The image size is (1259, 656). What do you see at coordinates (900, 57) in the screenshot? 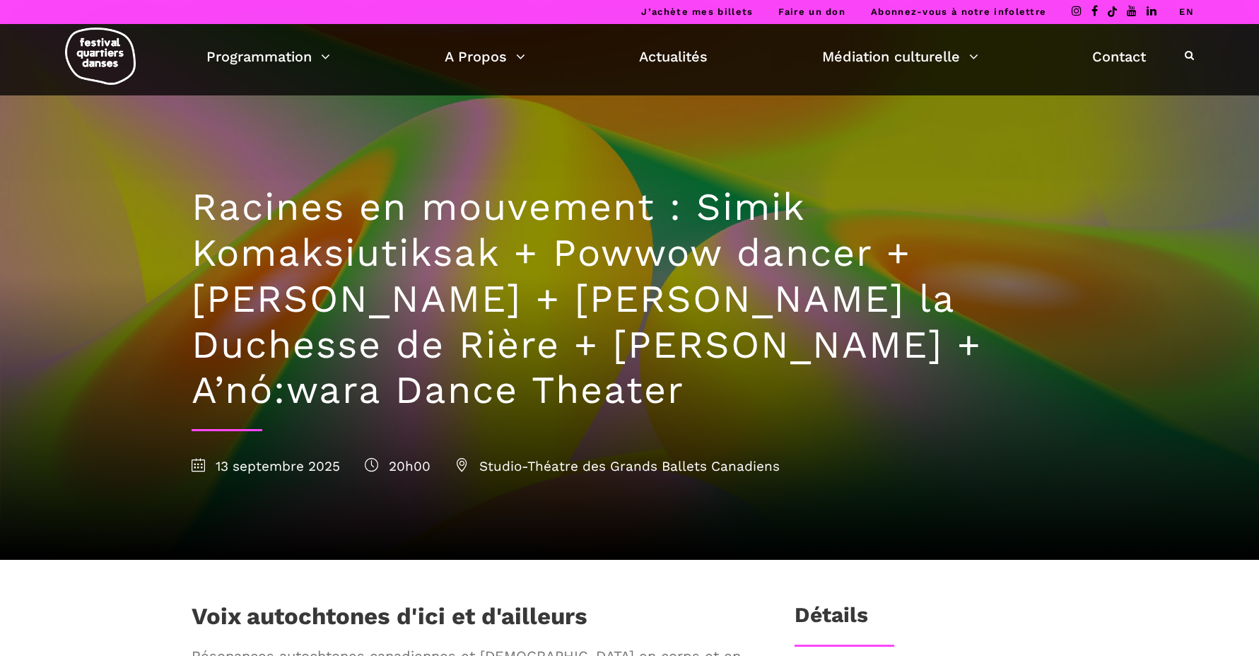
I see `a: Médiation culturelle` at bounding box center [900, 57].